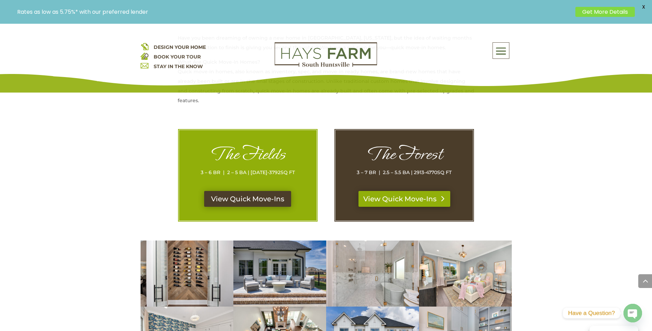 The width and height of the screenshot is (652, 331). I want to click on p: Rates as low as 5.75%* with our preferred lender, so click(295, 12).